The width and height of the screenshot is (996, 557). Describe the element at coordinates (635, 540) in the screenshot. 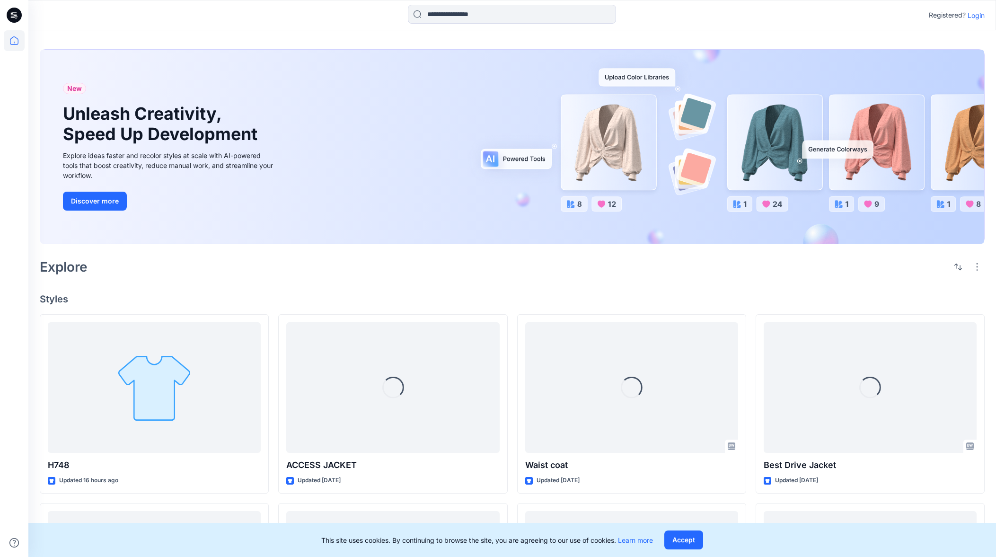

I see `a: Learn more` at that location.